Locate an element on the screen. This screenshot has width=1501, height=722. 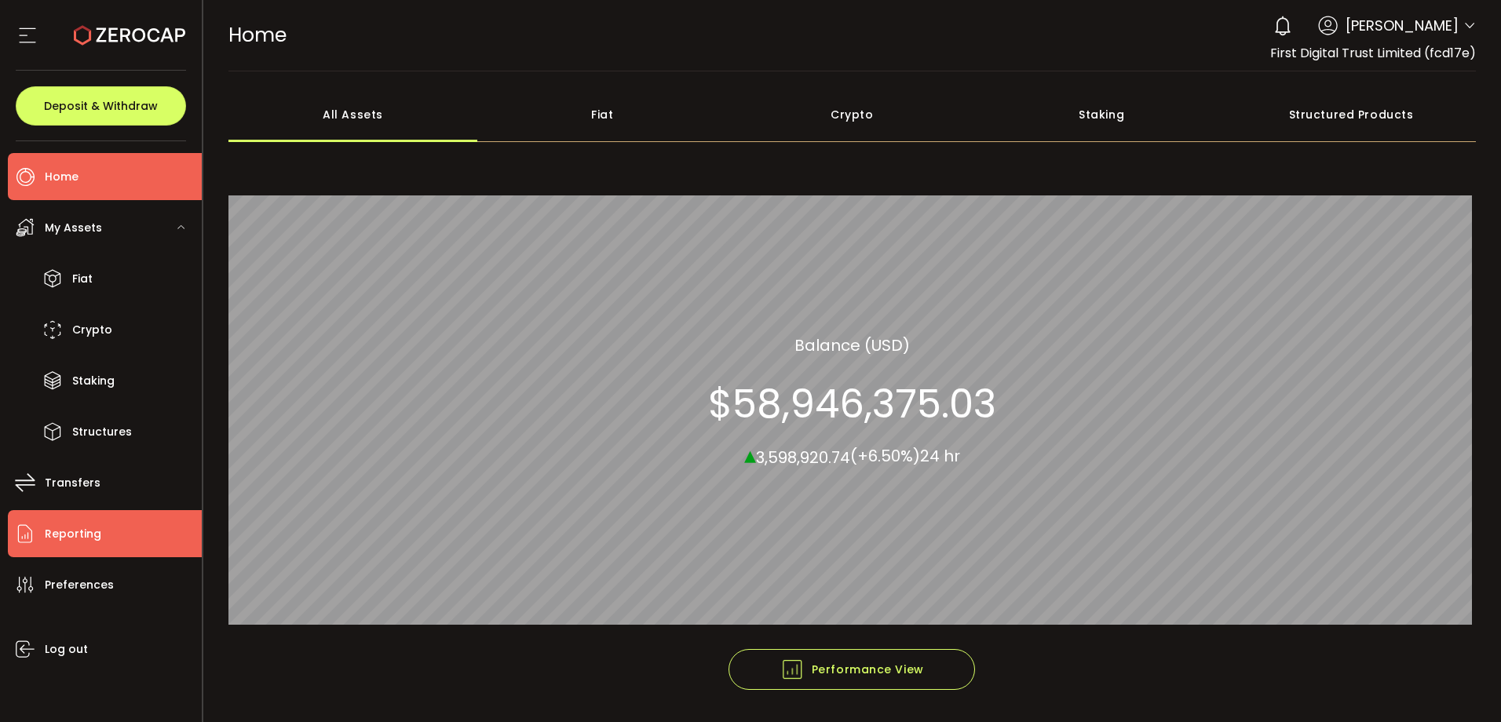
button: Performance View is located at coordinates (852, 670).